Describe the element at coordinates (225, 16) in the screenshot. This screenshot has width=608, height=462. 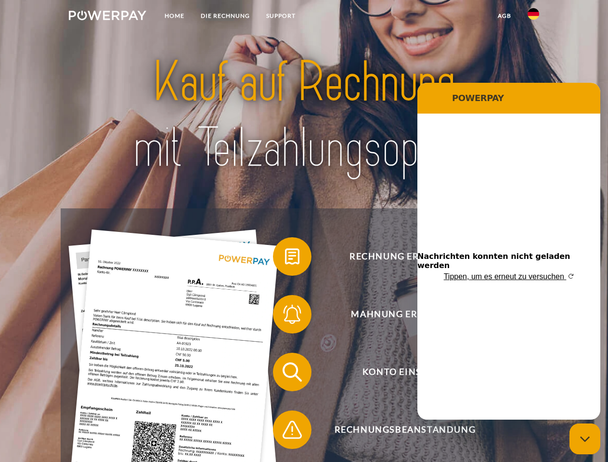
I see `a: DIE RECHNUNG` at that location.